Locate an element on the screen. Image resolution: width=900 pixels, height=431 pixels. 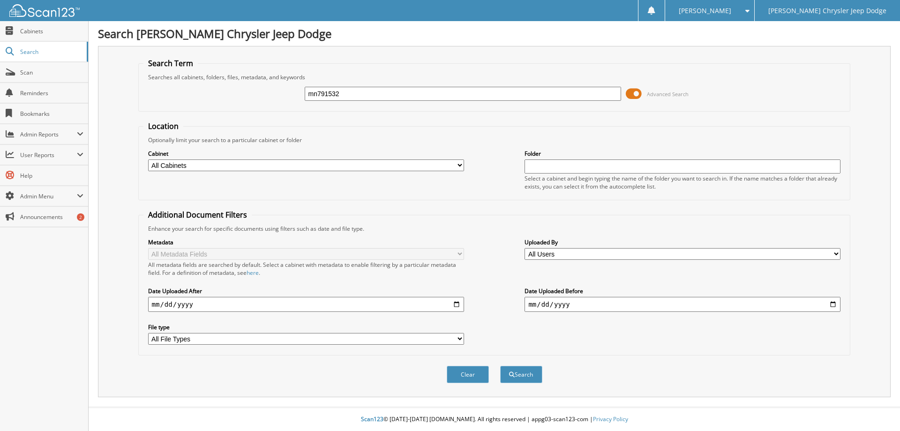
label: Cabinet is located at coordinates (306, 153).